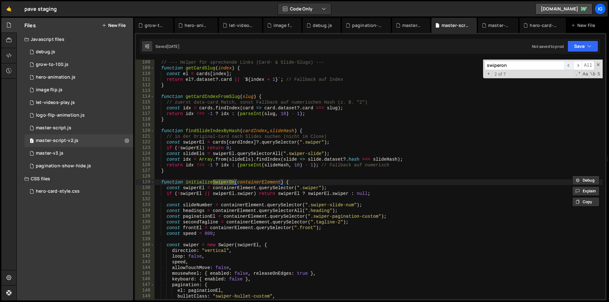 Image resolution: width=609 pixels, height=302 pixels. I want to click on span: RegExp Search, so click(578, 74).